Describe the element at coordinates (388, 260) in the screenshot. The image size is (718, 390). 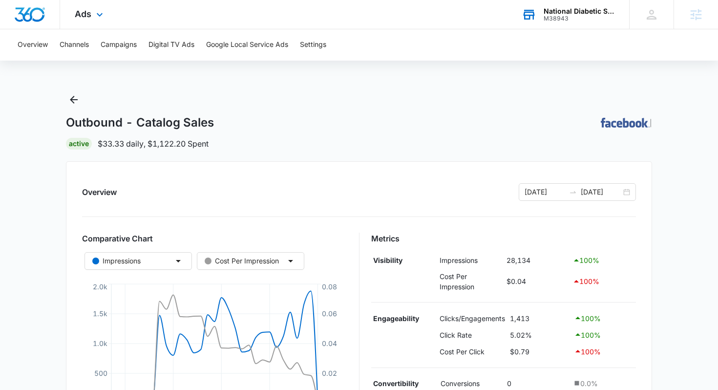
I see `strong: Visibility` at that location.